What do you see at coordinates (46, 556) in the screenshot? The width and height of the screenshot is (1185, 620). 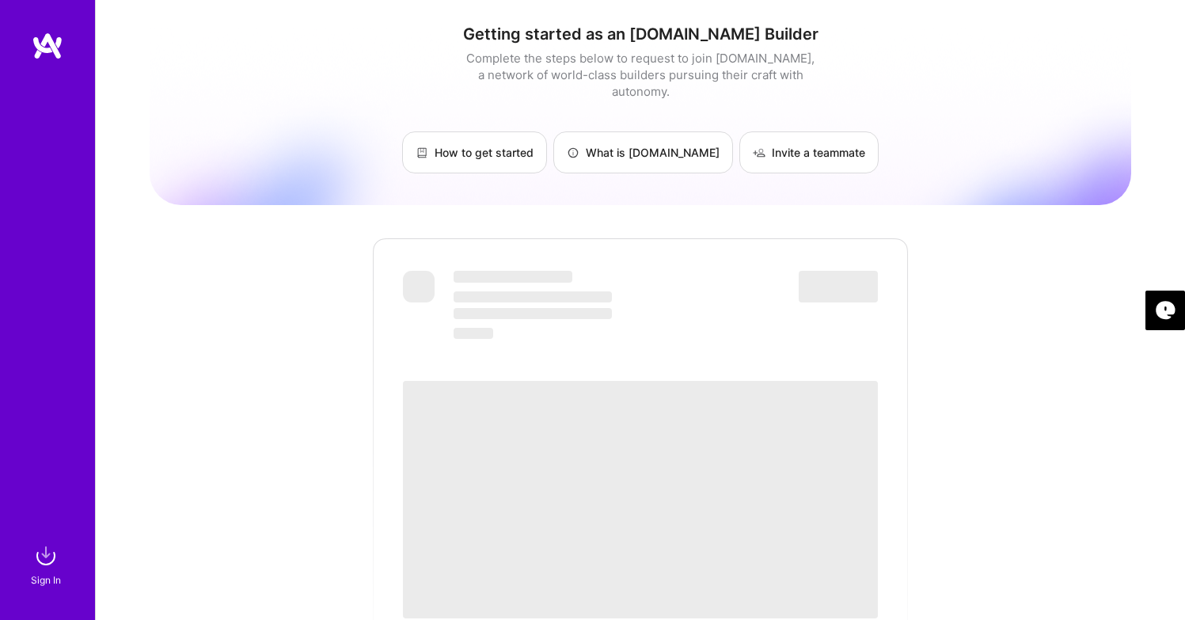 I see `img: sign in` at bounding box center [46, 556].